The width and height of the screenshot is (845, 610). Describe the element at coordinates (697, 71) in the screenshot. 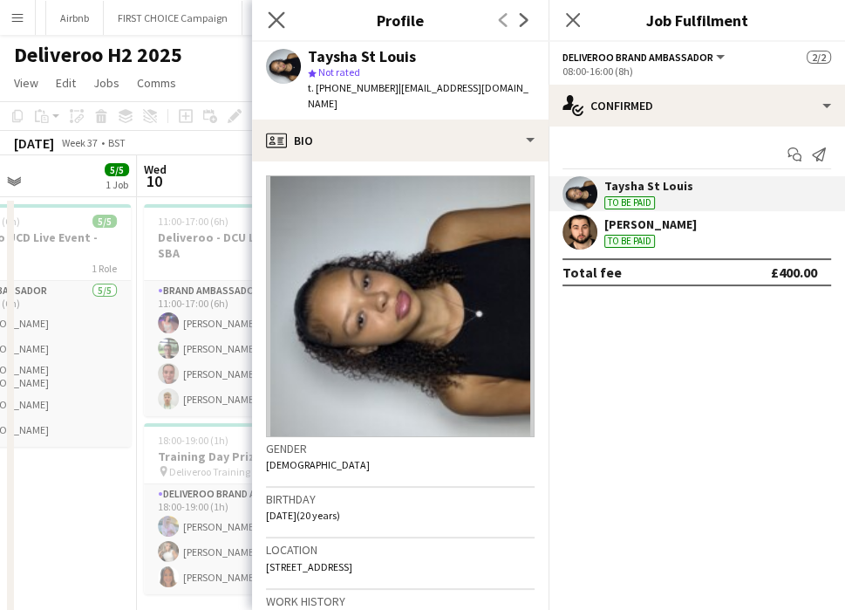

I see `div: 08:00-16:00 (8h)` at that location.